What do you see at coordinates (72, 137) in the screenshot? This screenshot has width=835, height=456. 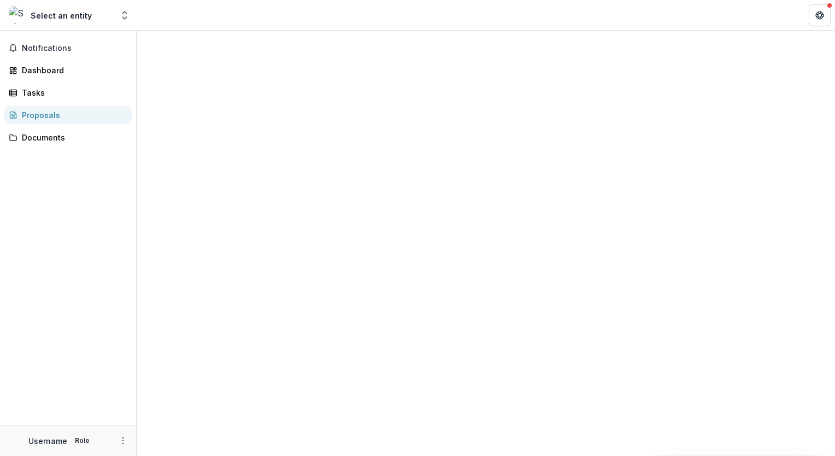 I see `div: Documents` at bounding box center [72, 137].